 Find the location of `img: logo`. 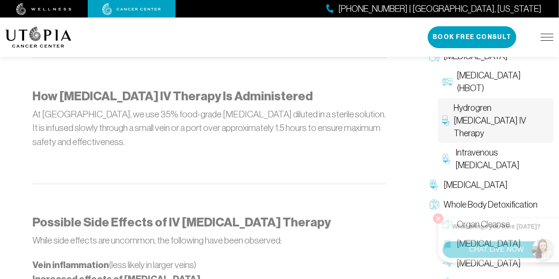

img: logo is located at coordinates (38, 37).